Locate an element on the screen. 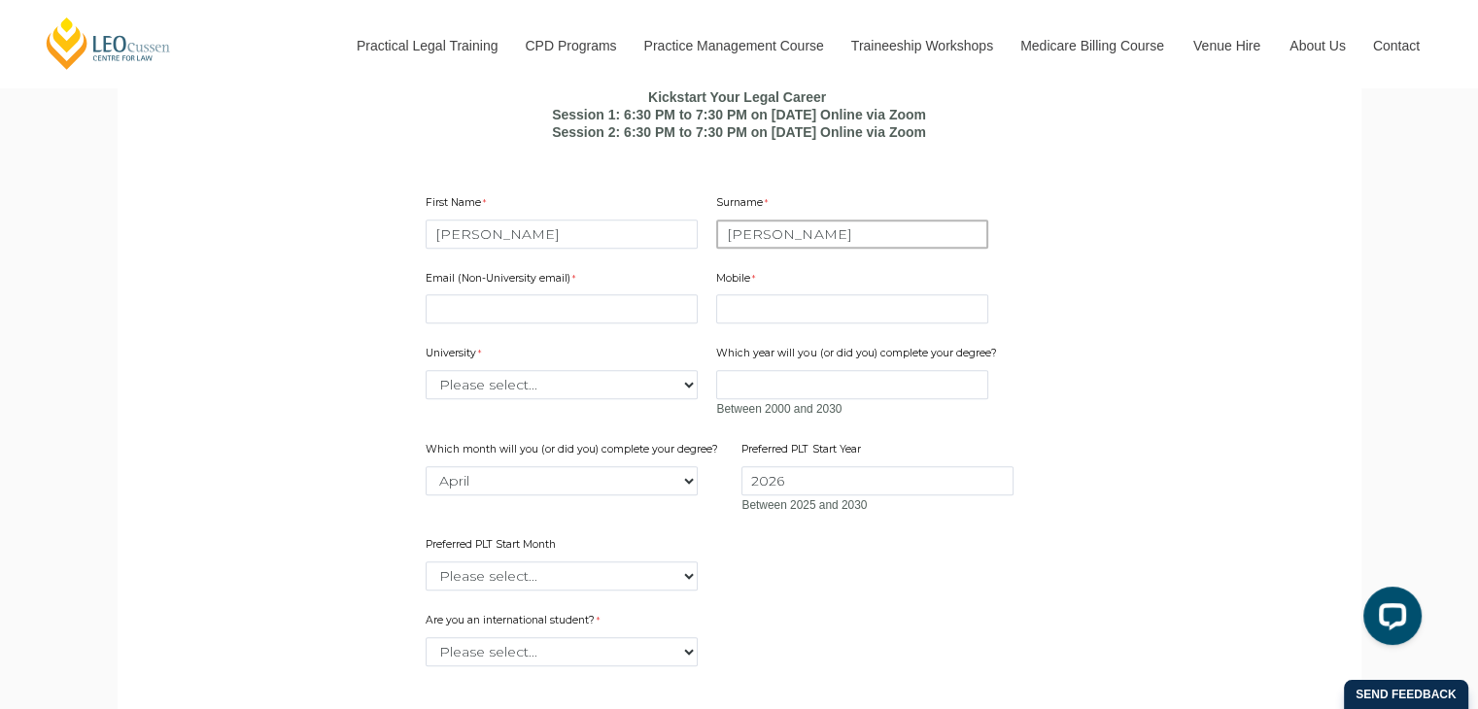  button: Open LiveChat chat widget is located at coordinates (45, 37).